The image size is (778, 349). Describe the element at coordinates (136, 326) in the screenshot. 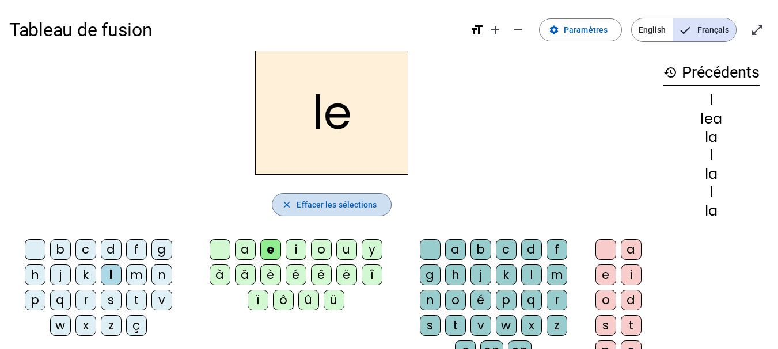

I see `div: ç` at that location.